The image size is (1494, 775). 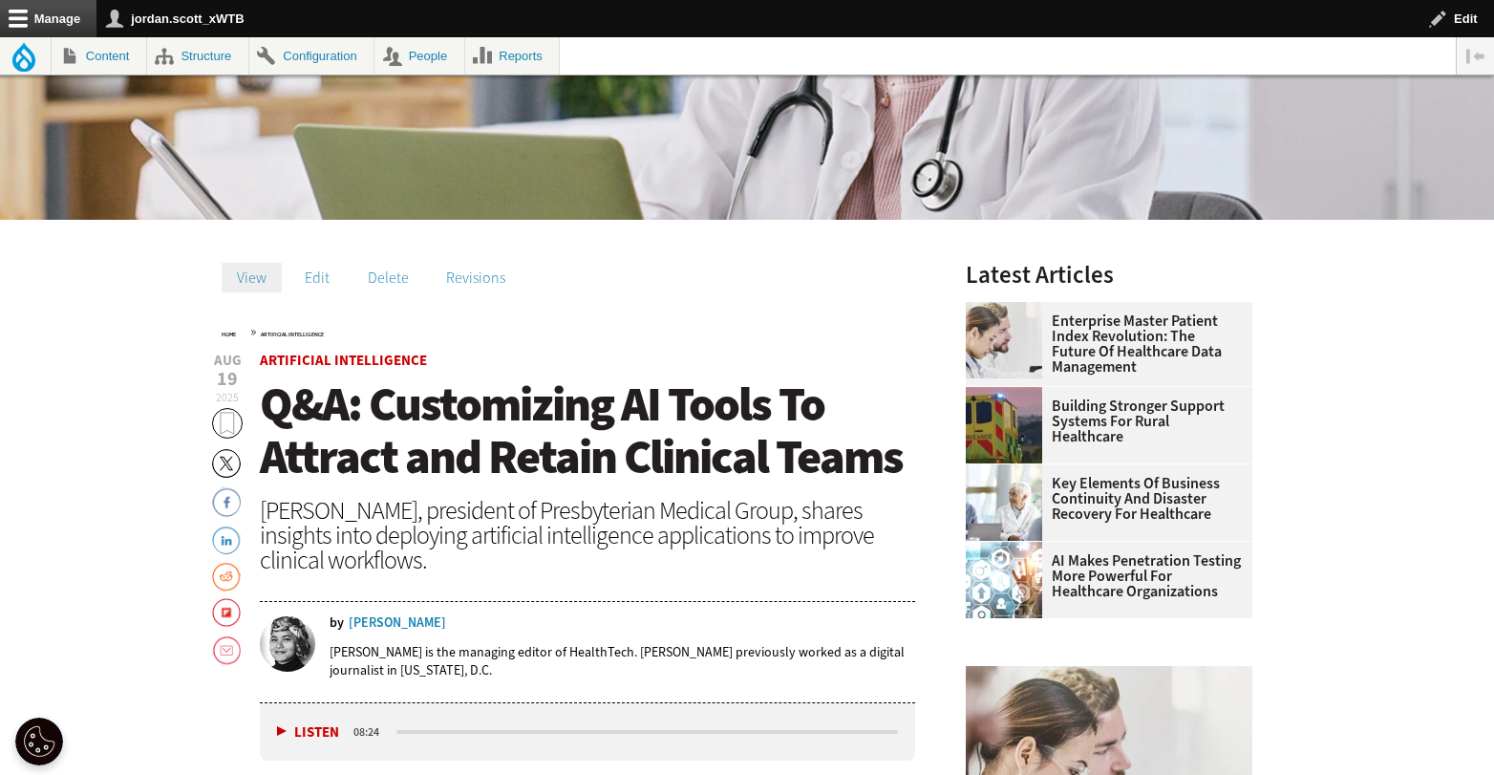 I want to click on span: Aug, so click(x=227, y=360).